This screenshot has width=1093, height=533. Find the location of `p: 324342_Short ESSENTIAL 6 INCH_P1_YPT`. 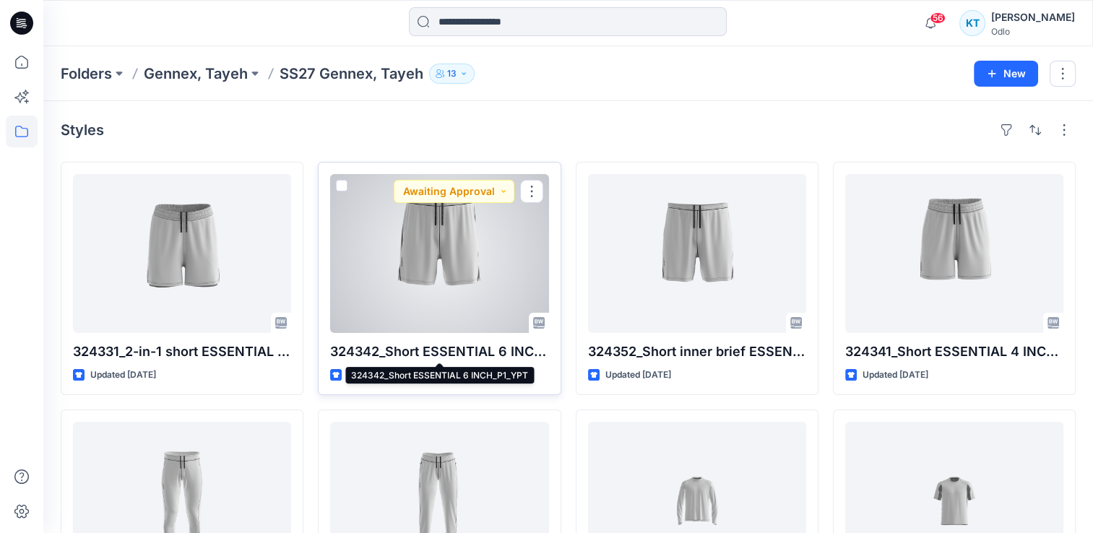

p: 324342_Short ESSENTIAL 6 INCH_P1_YPT is located at coordinates (439, 352).